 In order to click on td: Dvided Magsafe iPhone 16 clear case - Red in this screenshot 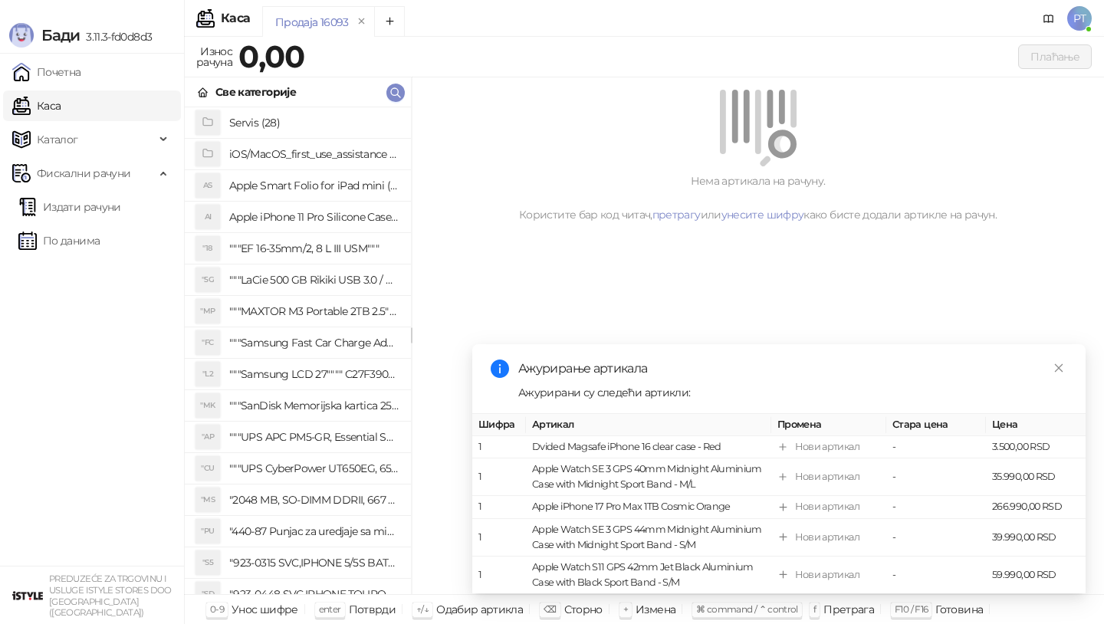, I will do `click(648, 447)`.